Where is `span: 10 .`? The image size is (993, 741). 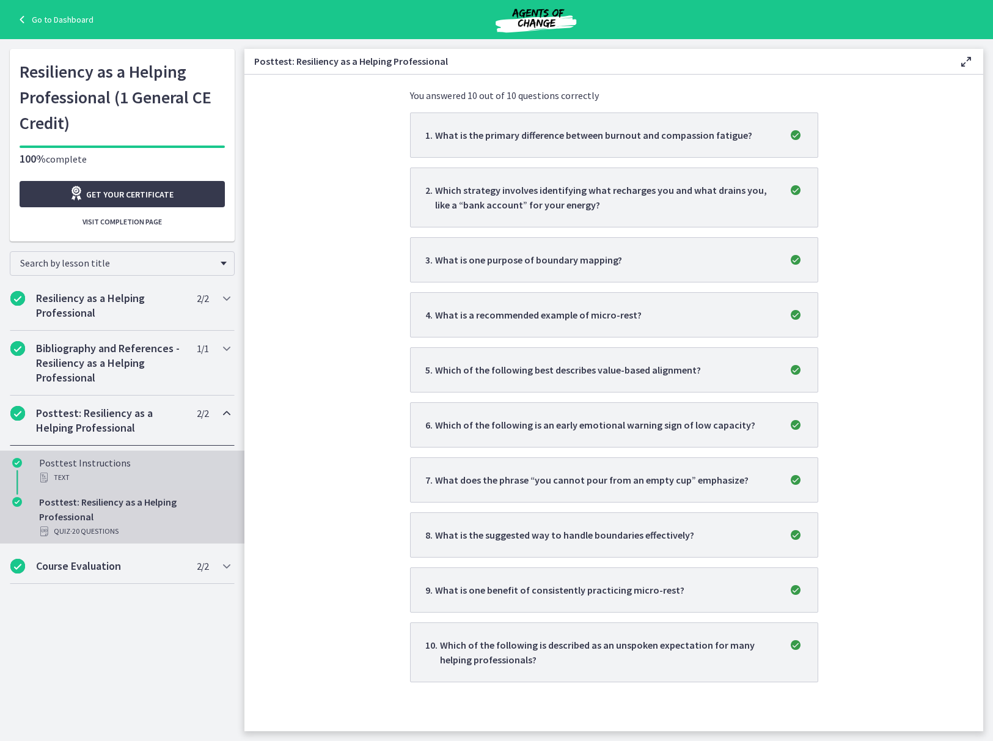
span: 10 . is located at coordinates (433, 652).